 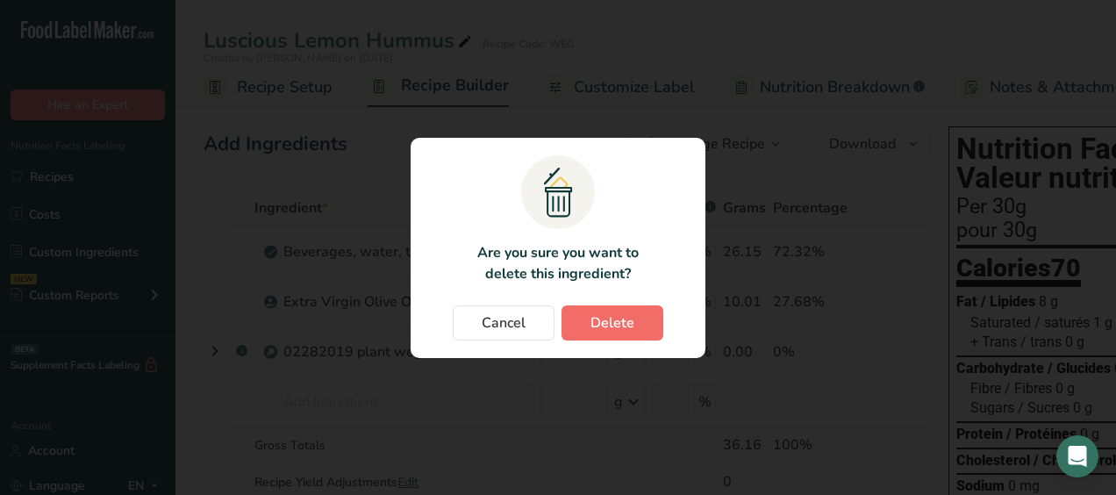 I want to click on p: Are you sure you want to delete this ingredient?, so click(x=557, y=263).